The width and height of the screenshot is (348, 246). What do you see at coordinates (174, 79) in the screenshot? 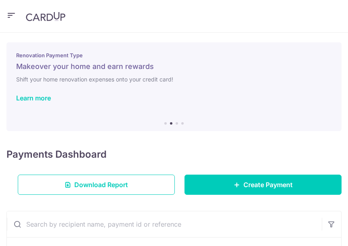
I see `h6: Shift your home renovation expenses onto your credit card!` at bounding box center [174, 79].